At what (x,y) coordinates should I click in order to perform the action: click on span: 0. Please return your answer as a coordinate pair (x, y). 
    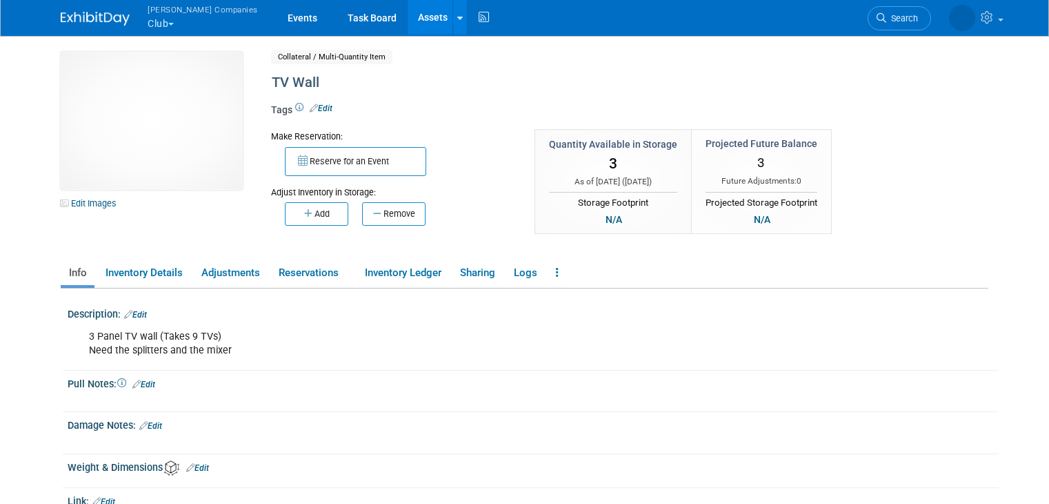
    Looking at the image, I should click on (799, 181).